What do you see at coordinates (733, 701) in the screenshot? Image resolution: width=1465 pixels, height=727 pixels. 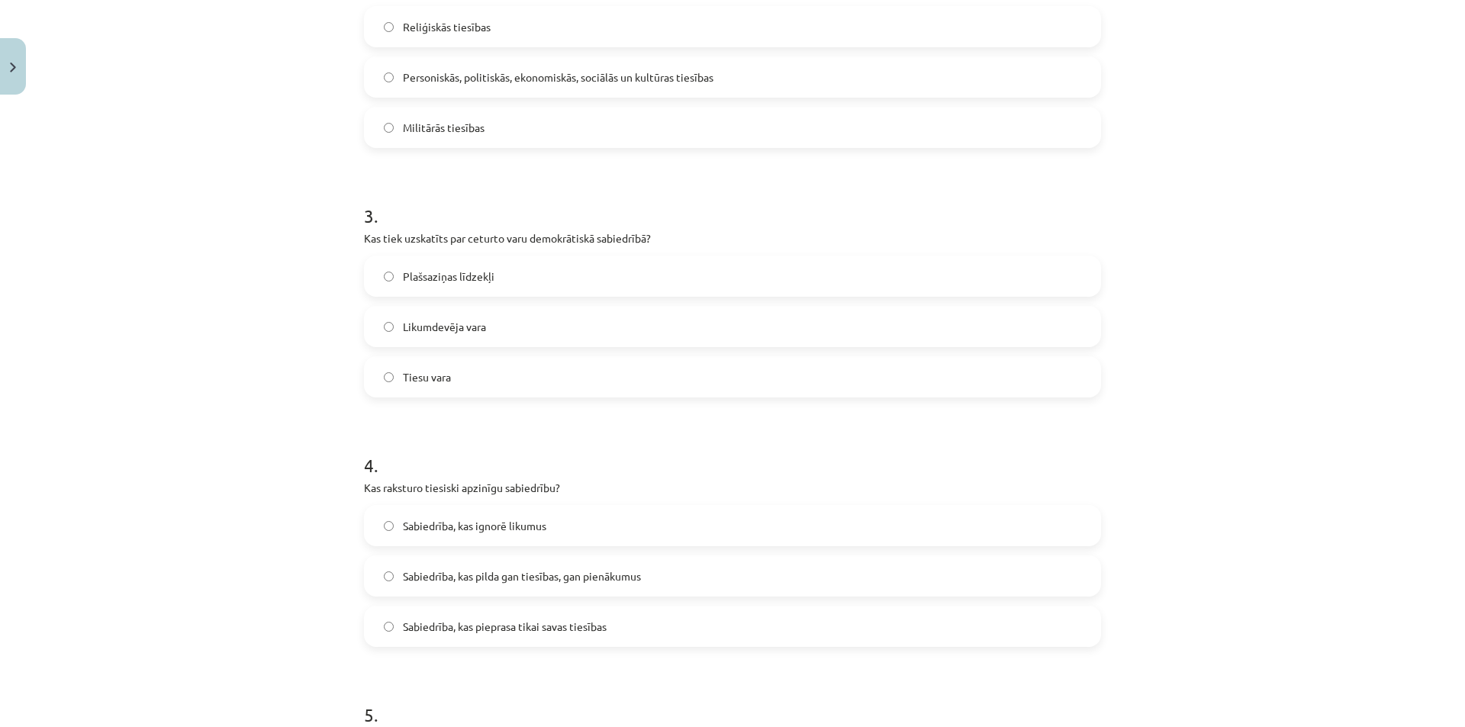 I see `h1: 5 .` at bounding box center [733, 701].